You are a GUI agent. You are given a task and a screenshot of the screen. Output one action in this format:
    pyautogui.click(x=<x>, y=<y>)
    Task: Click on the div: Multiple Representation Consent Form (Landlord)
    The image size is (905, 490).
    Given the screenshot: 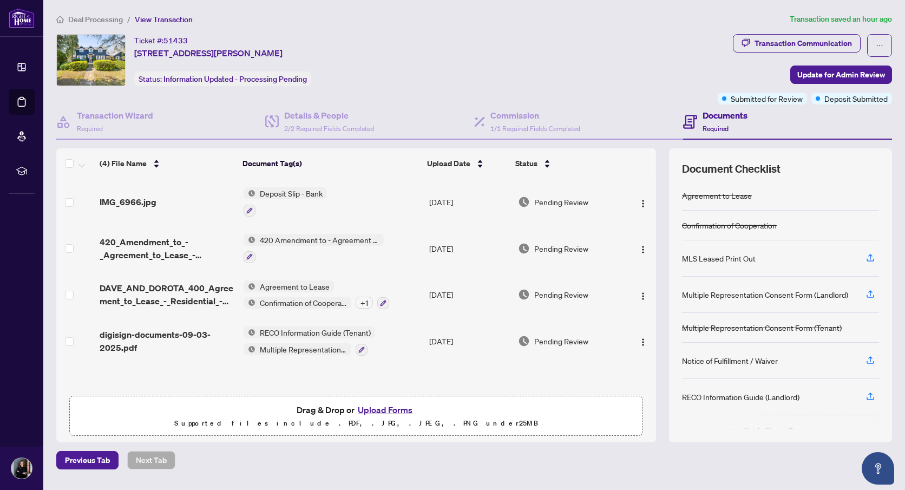 What is the action you would take?
    pyautogui.click(x=765, y=295)
    